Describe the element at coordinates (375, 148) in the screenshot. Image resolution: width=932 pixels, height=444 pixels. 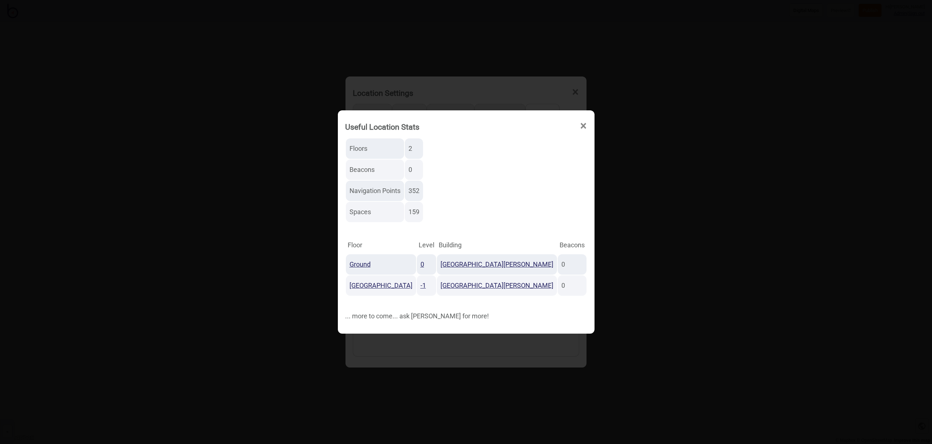
I see `td: Floors` at that location.